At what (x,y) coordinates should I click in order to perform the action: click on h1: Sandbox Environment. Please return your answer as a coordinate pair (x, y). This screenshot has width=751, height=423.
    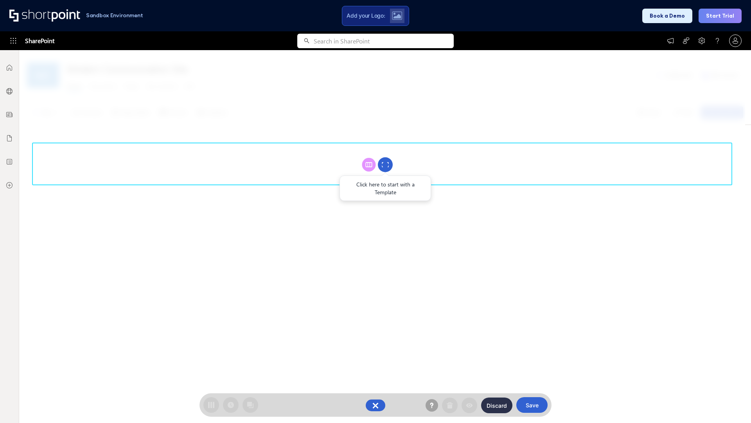
    Looking at the image, I should click on (115, 15).